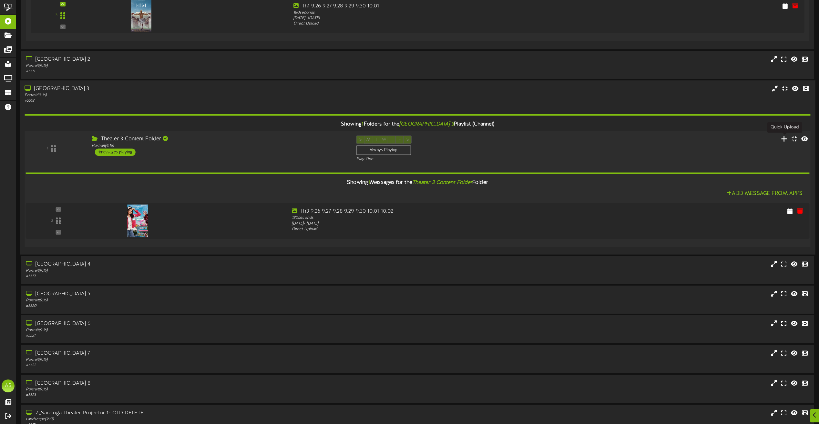 The image size is (819, 424). What do you see at coordinates (450, 211) in the screenshot?
I see `div: Th3 9.26 9.27 9.28 9.29 9.30 10.01 10.02` at bounding box center [450, 211].